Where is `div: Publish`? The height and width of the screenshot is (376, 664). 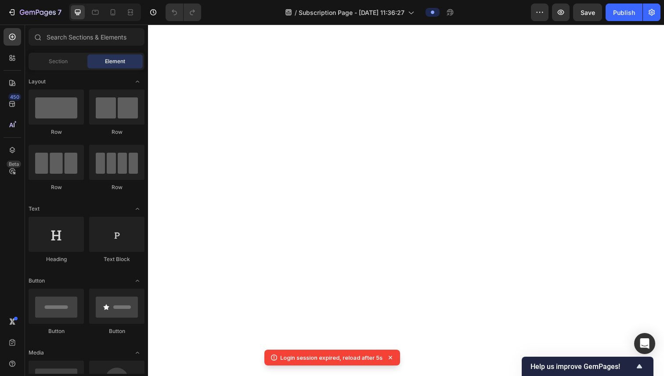
div: Publish is located at coordinates (624, 12).